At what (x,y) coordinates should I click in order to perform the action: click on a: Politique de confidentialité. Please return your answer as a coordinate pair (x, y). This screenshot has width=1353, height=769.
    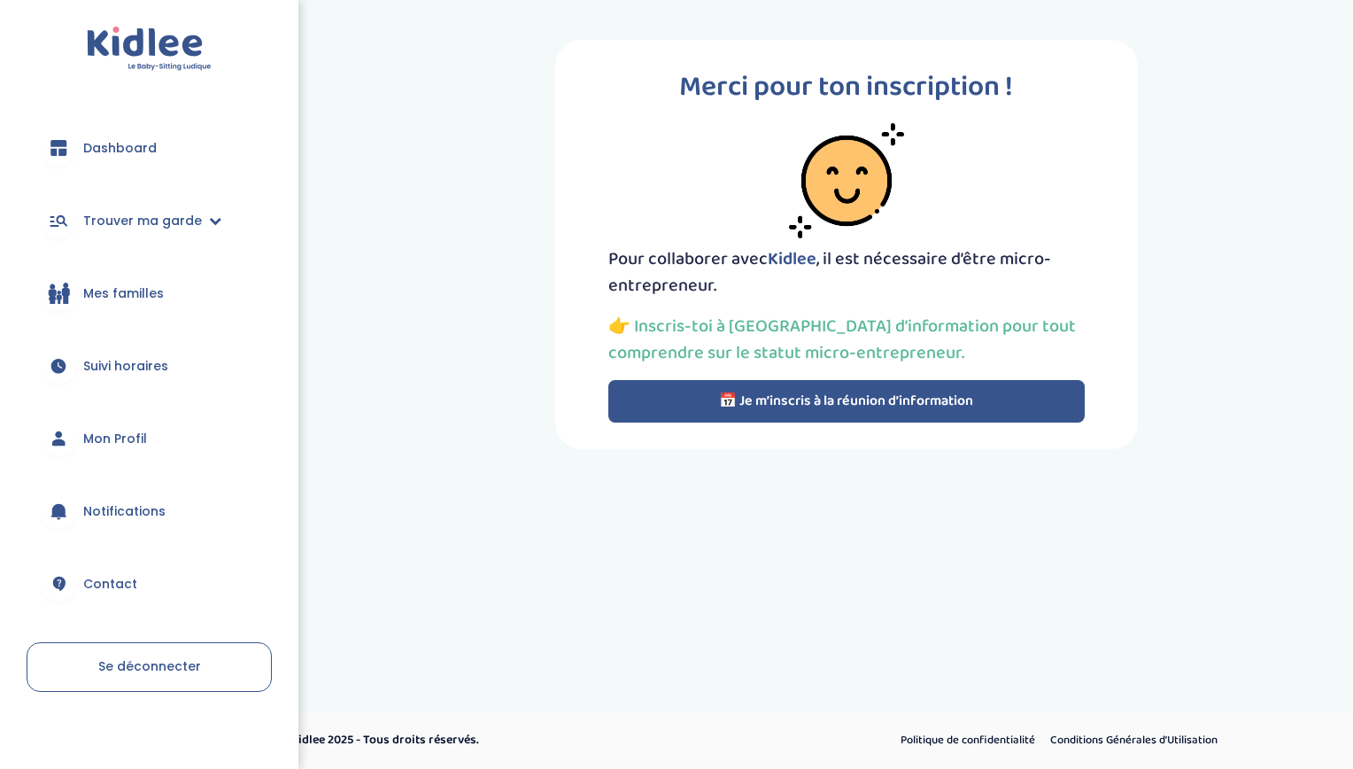
    Looking at the image, I should click on (968, 740).